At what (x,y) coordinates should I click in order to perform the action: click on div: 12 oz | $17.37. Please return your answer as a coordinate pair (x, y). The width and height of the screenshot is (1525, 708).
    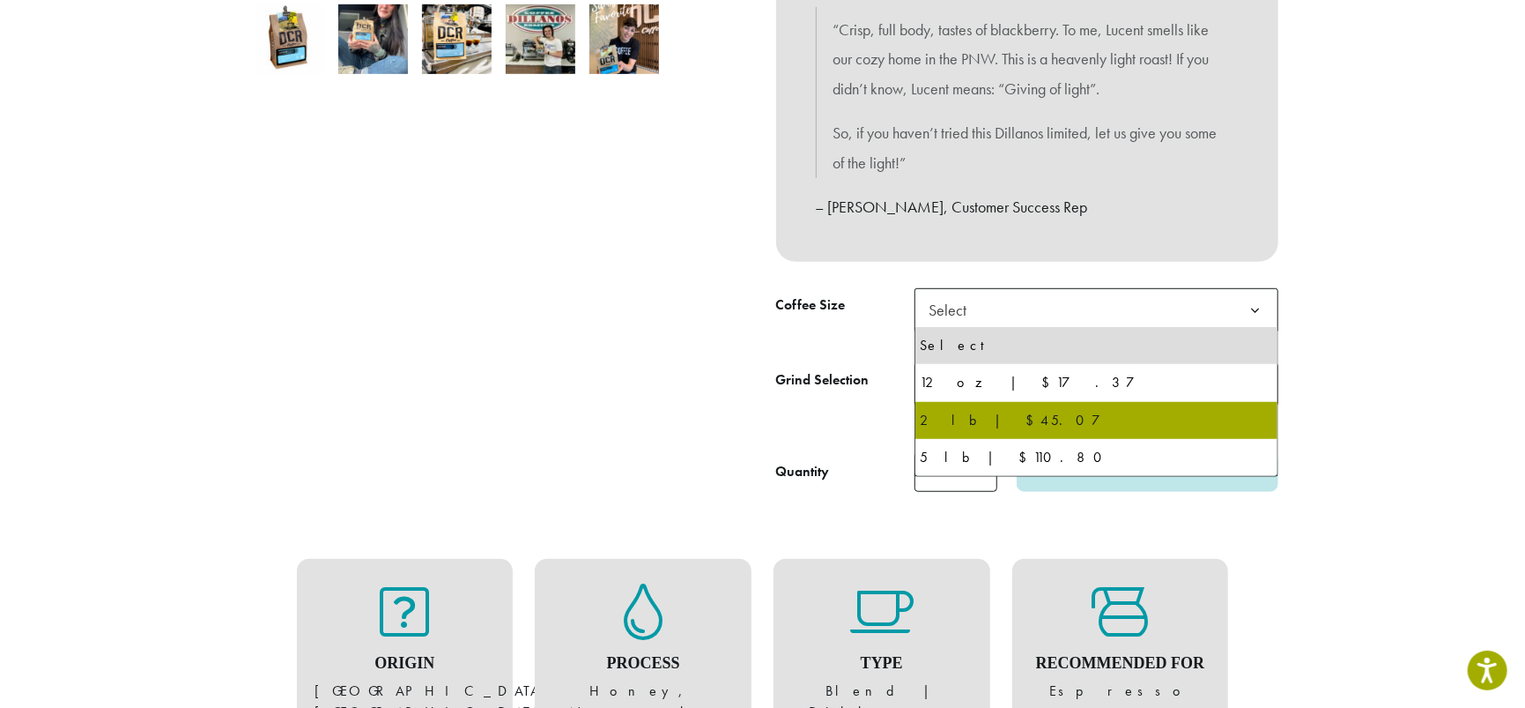
    Looking at the image, I should click on (1096, 382).